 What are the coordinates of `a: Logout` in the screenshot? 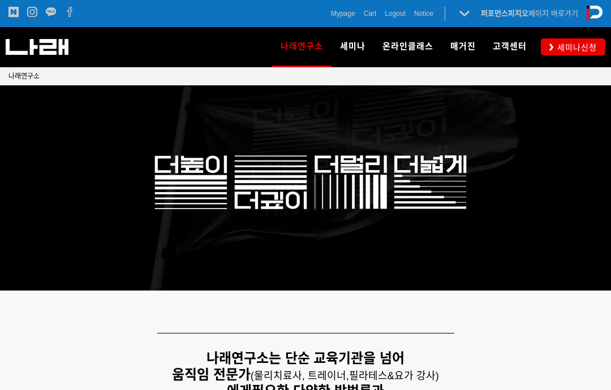 It's located at (395, 14).